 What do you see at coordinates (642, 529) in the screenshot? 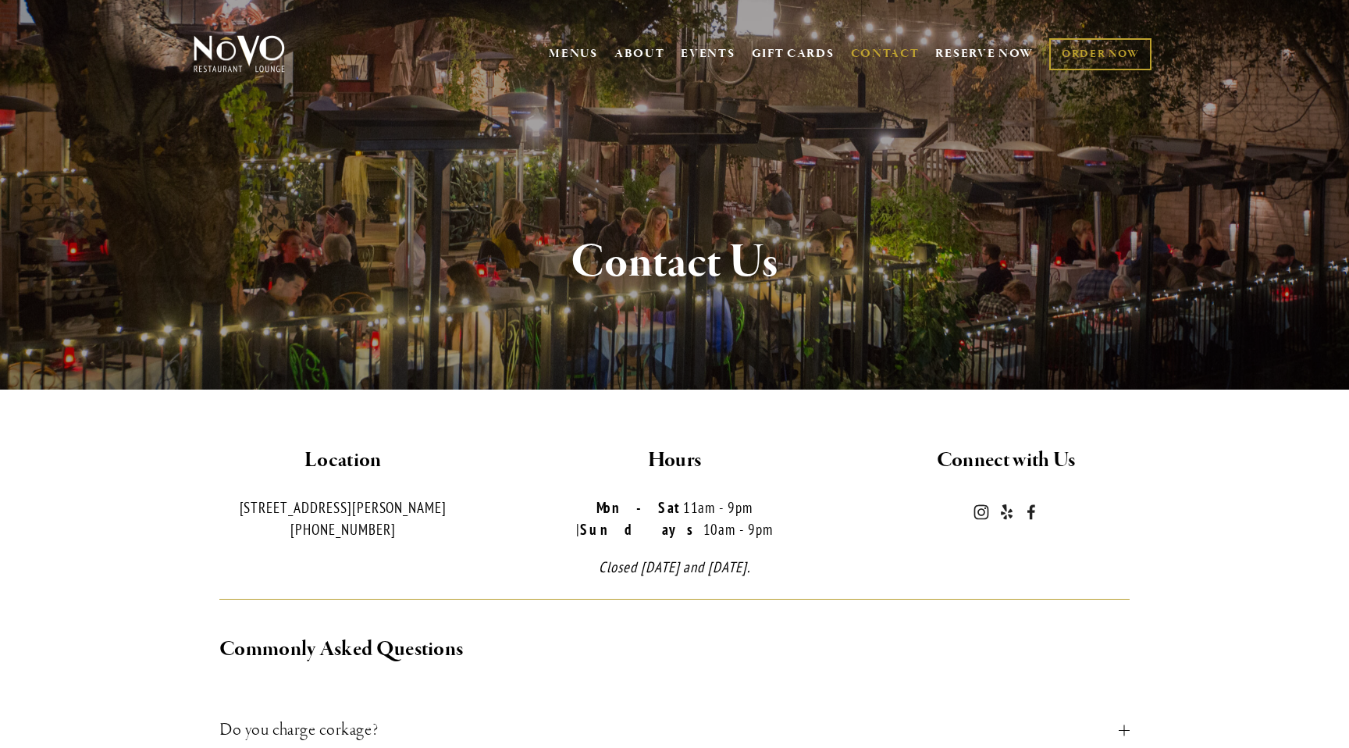
I see `strong: Sundays` at bounding box center [642, 529].